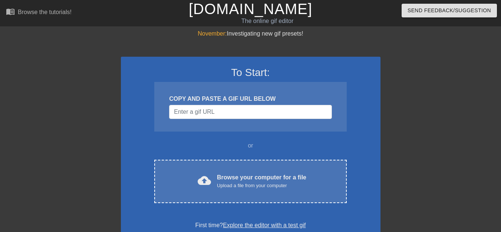  I want to click on div: First time?, so click(251, 225).